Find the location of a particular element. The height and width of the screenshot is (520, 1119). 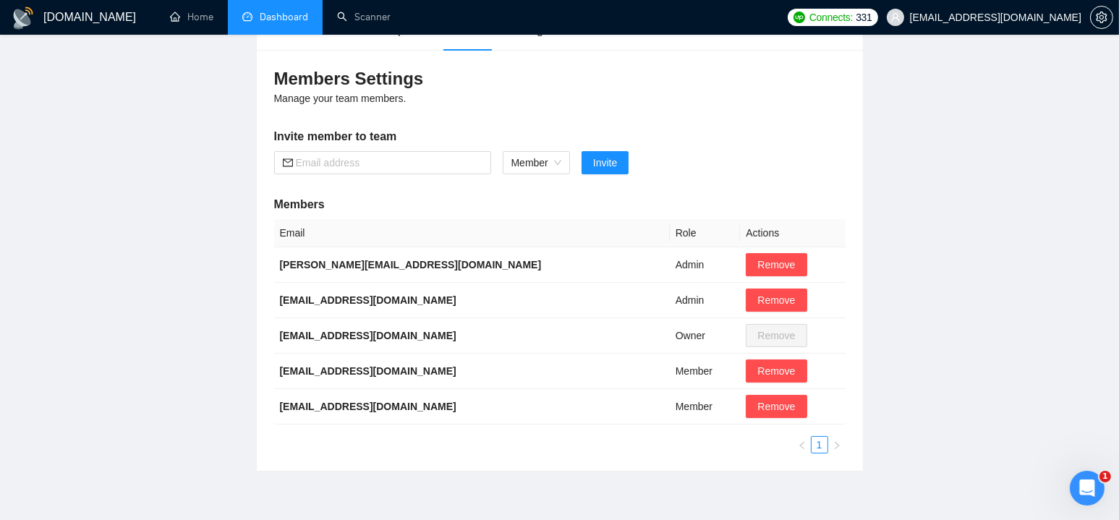

button: setting is located at coordinates (1101, 17).